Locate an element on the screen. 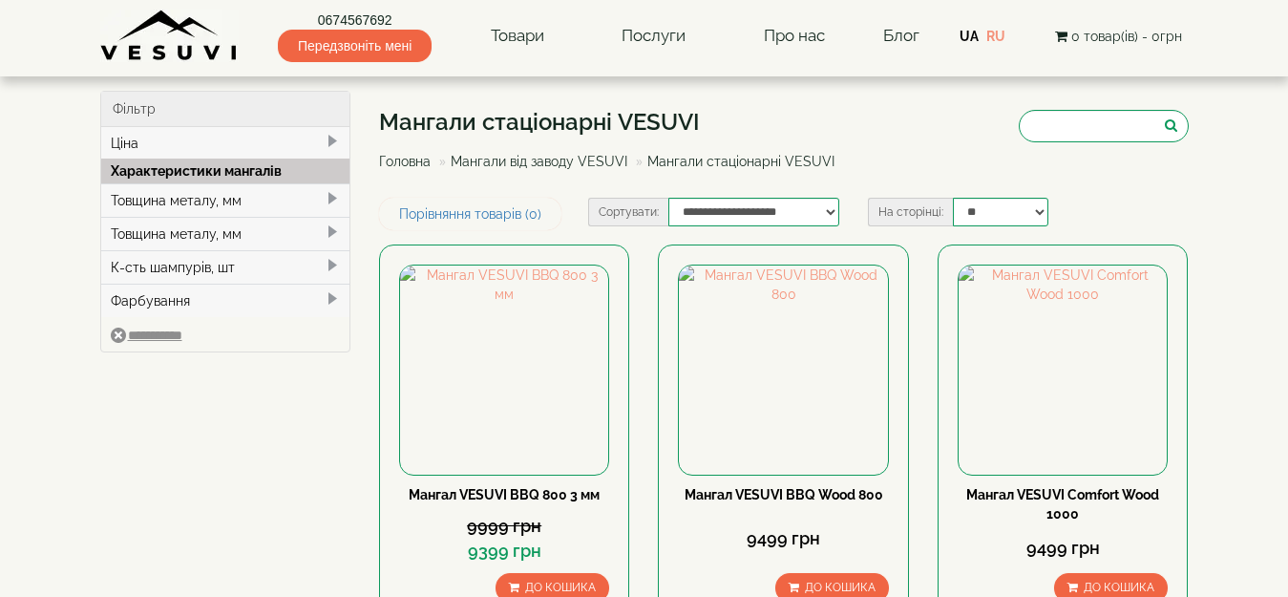  div: 9999 грн is located at coordinates (504, 526).